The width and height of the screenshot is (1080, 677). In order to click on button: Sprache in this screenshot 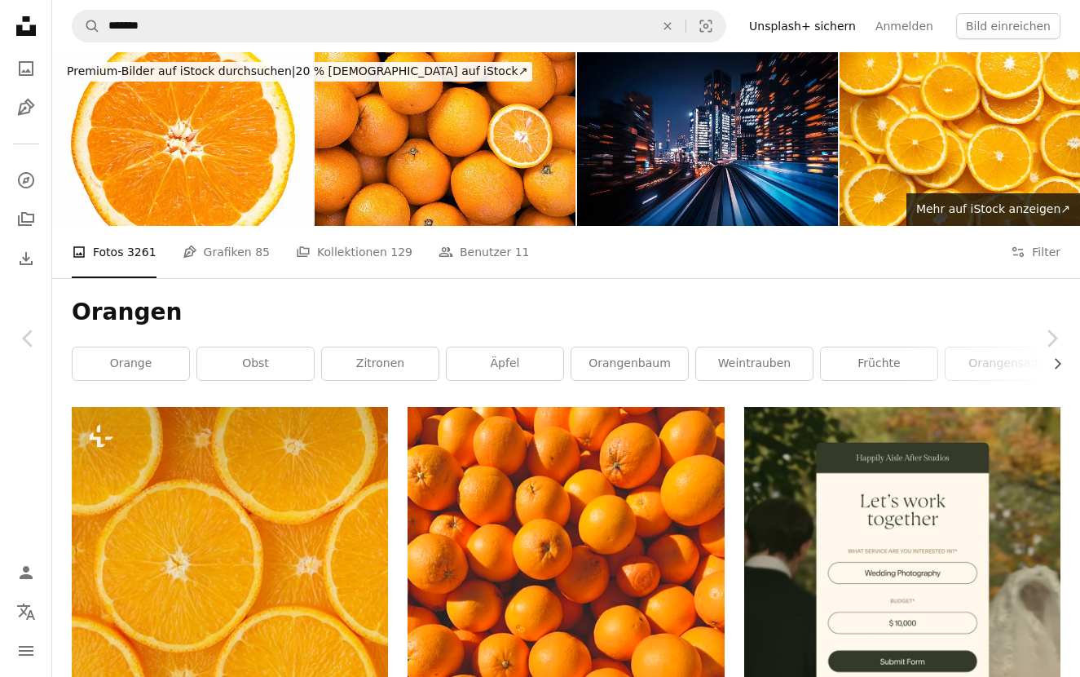, I will do `click(26, 611)`.